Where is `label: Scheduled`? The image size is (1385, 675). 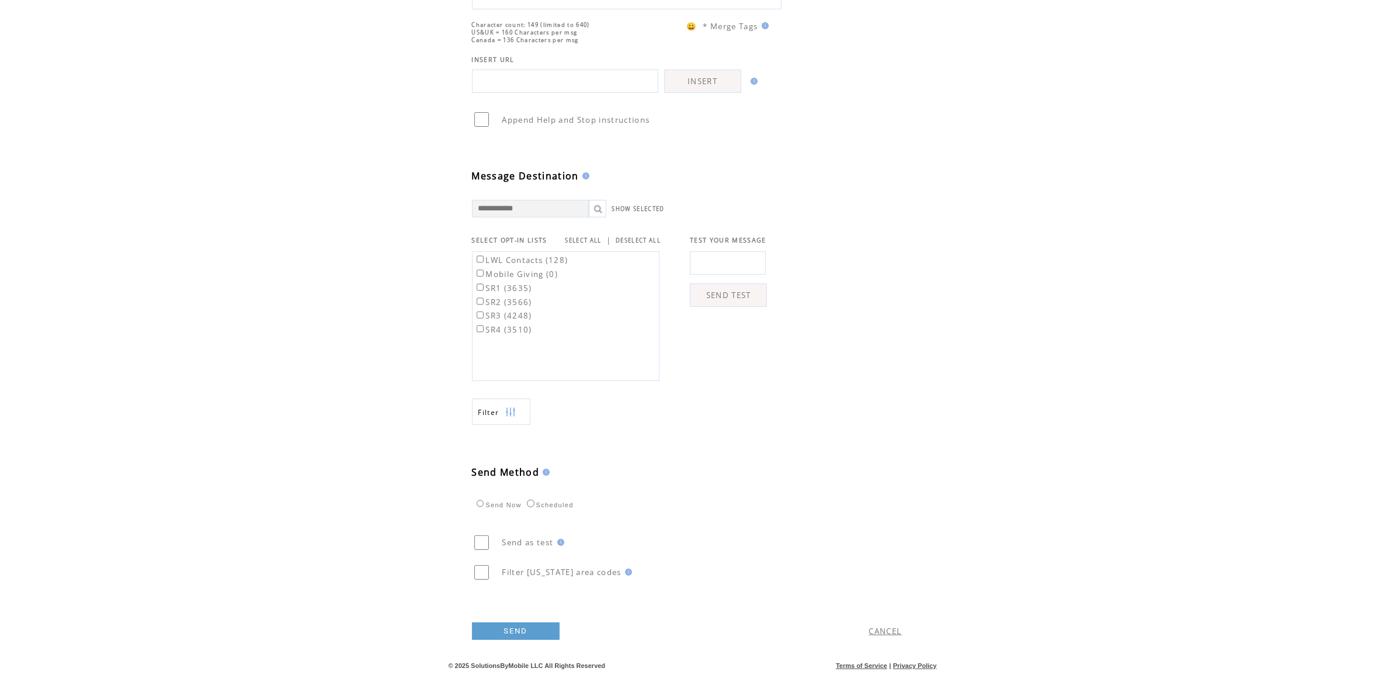
label: Scheduled is located at coordinates (549, 505).